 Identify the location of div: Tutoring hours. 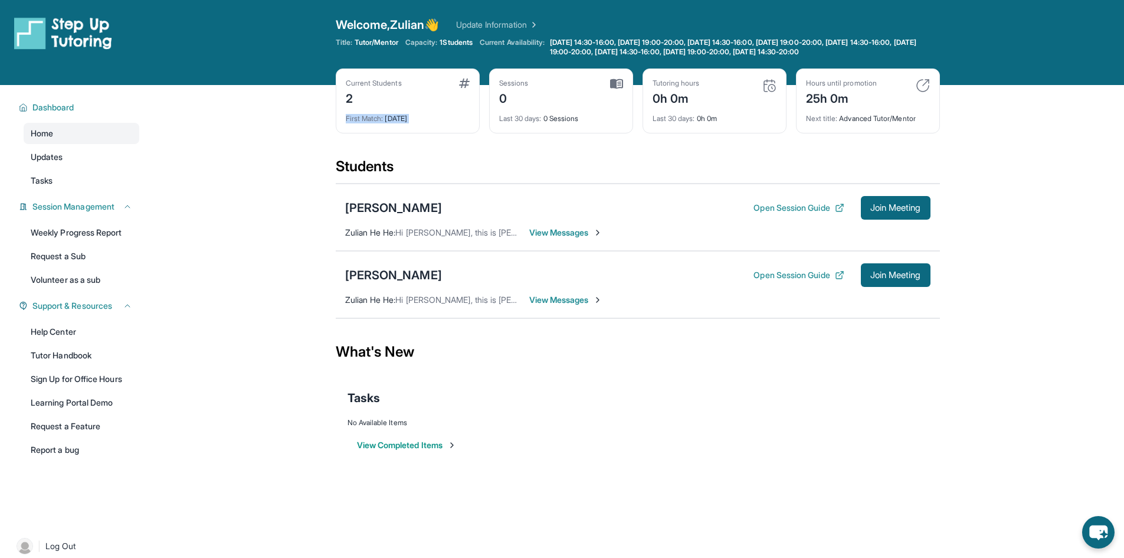
(676, 83).